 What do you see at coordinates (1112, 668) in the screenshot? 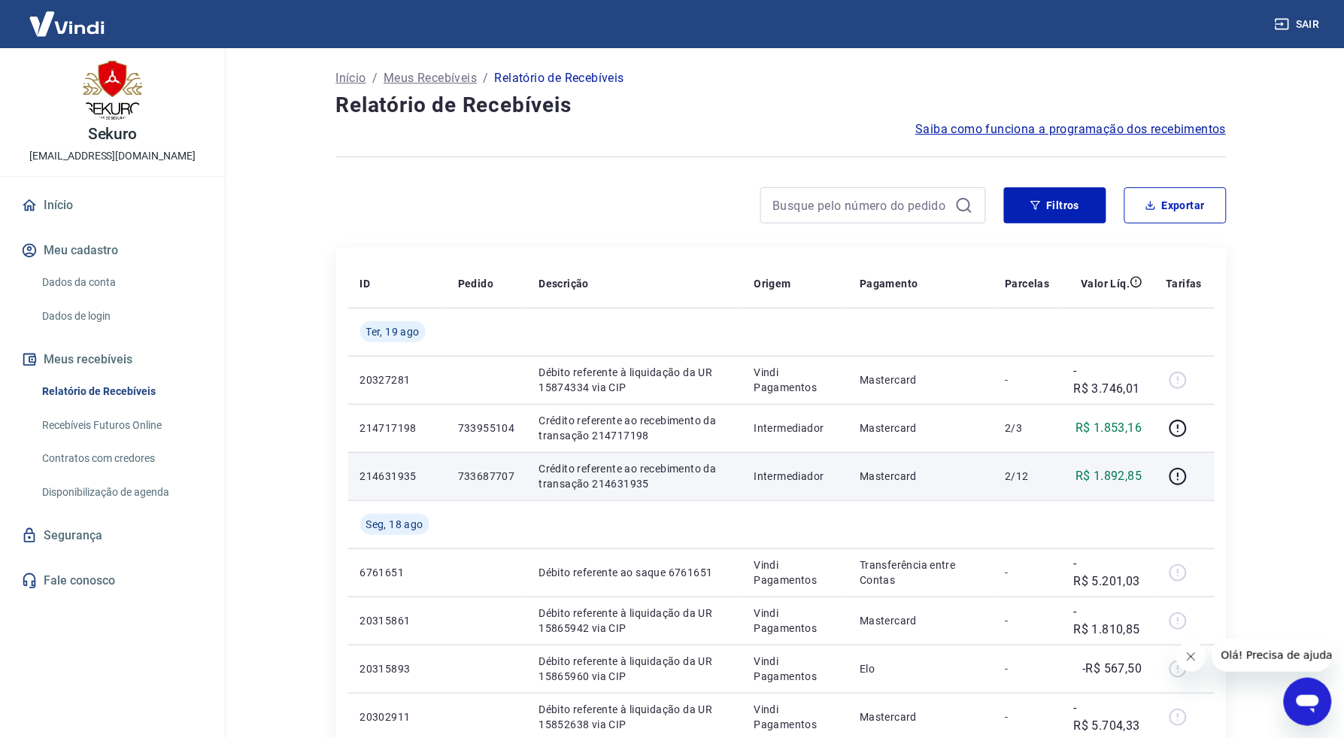
I see `p: -R$ 567,50` at bounding box center [1112, 668].